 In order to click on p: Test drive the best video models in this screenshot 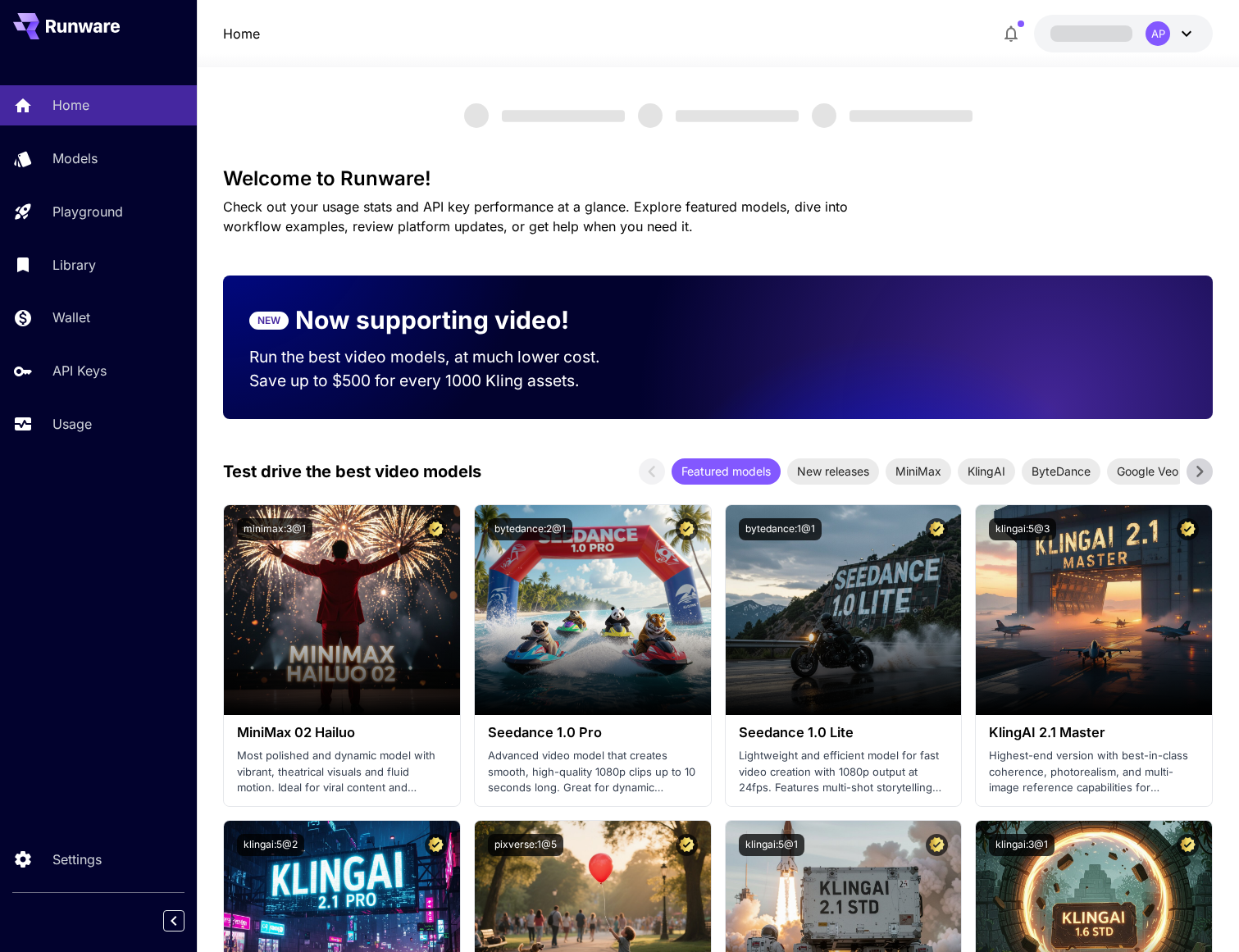, I will do `click(351, 471)`.